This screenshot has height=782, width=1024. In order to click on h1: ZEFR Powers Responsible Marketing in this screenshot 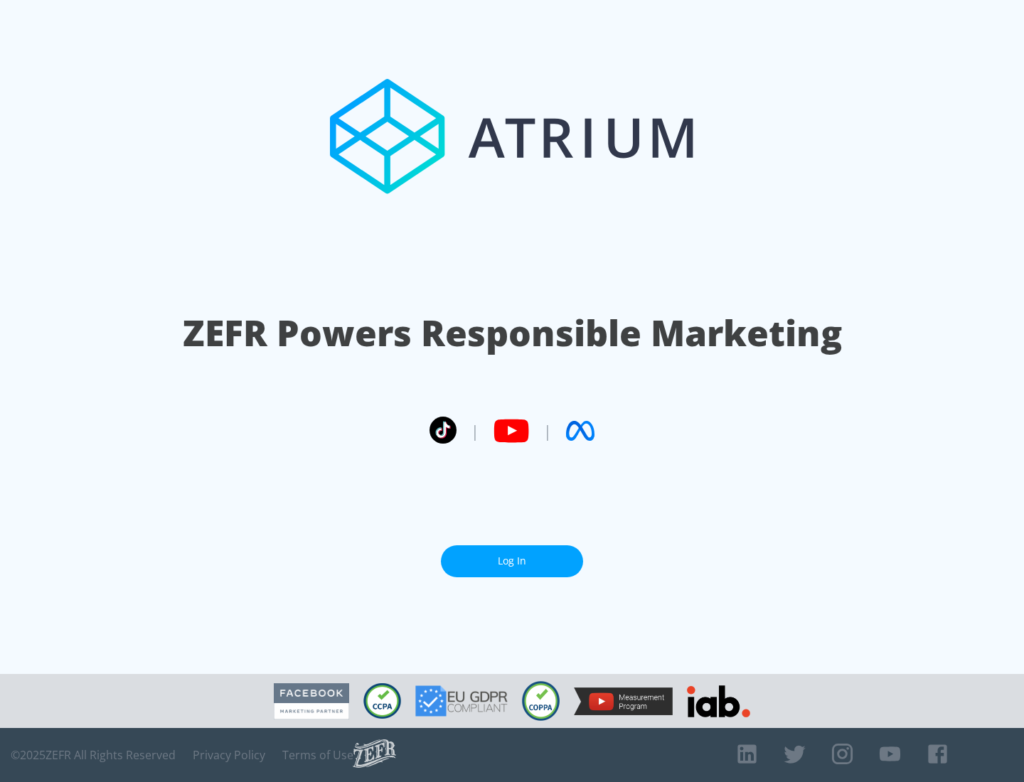, I will do `click(512, 333)`.